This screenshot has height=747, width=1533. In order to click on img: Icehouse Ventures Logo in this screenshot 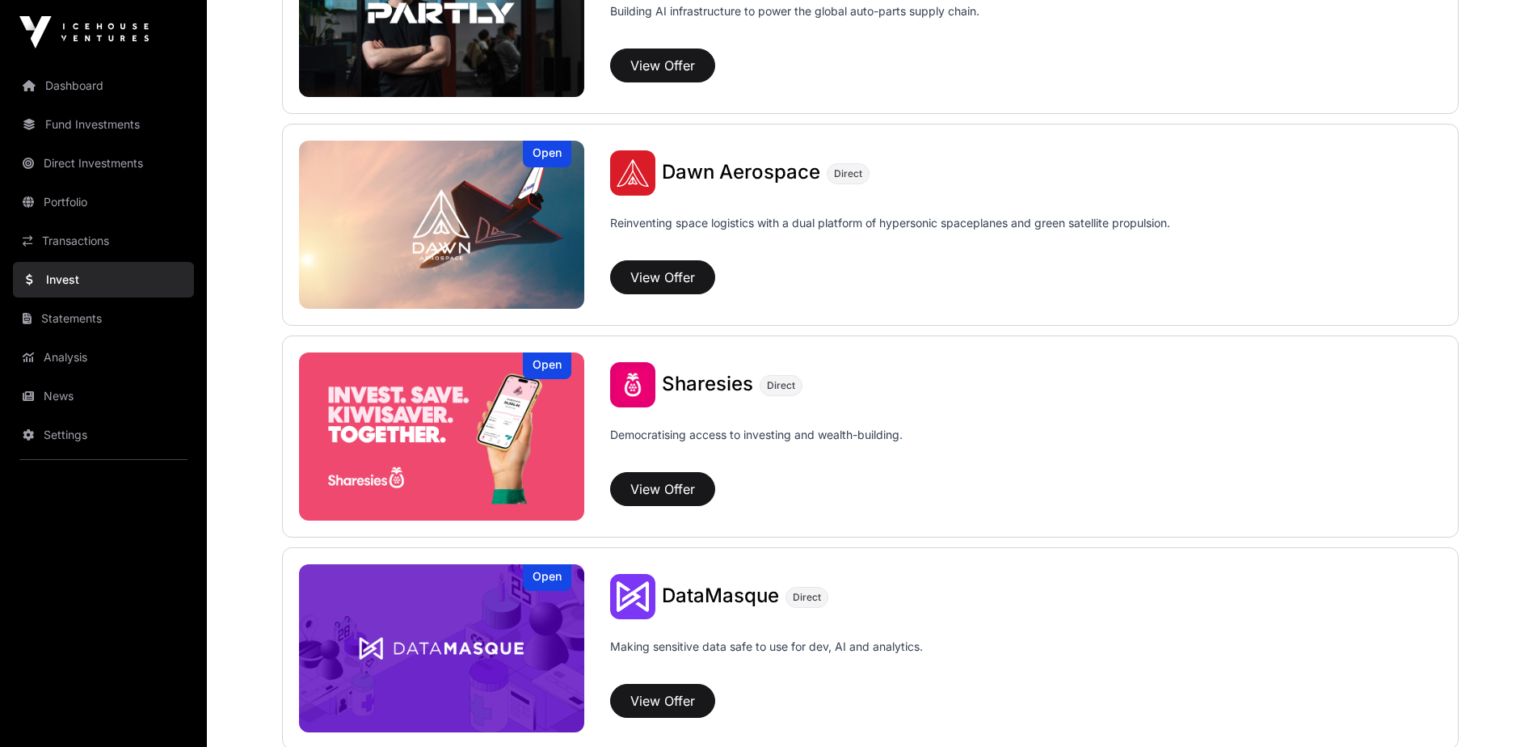, I will do `click(84, 32)`.